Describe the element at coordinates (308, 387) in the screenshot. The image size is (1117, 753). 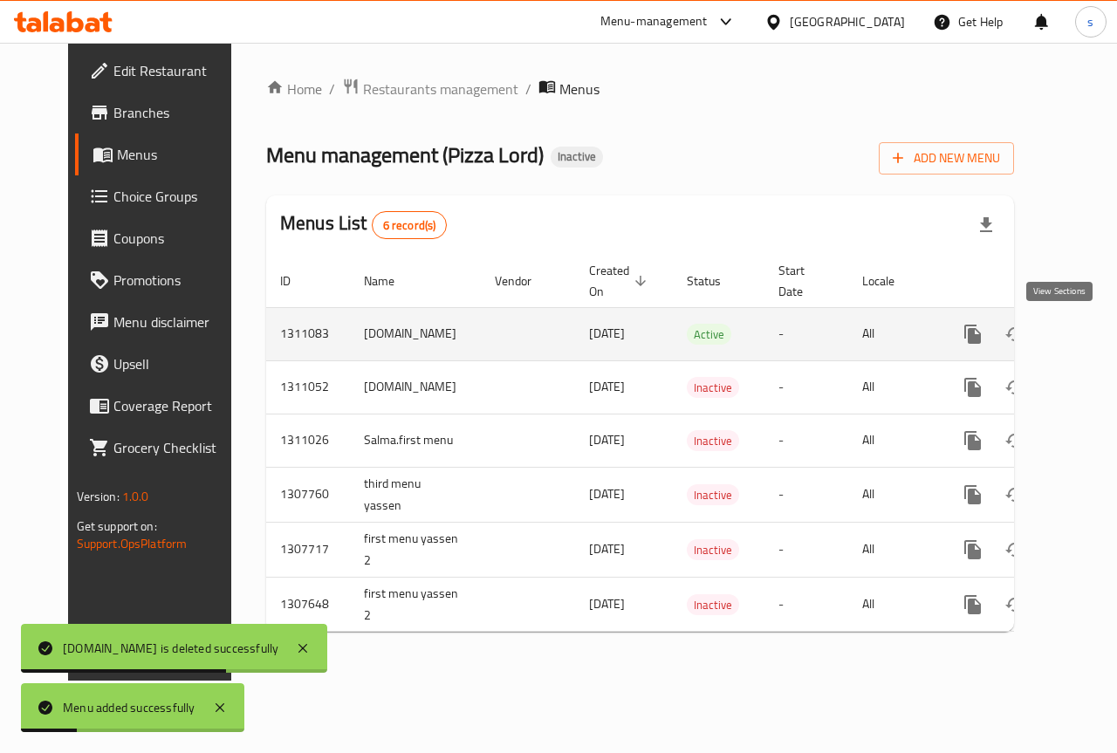
I see `td: 1311052` at that location.